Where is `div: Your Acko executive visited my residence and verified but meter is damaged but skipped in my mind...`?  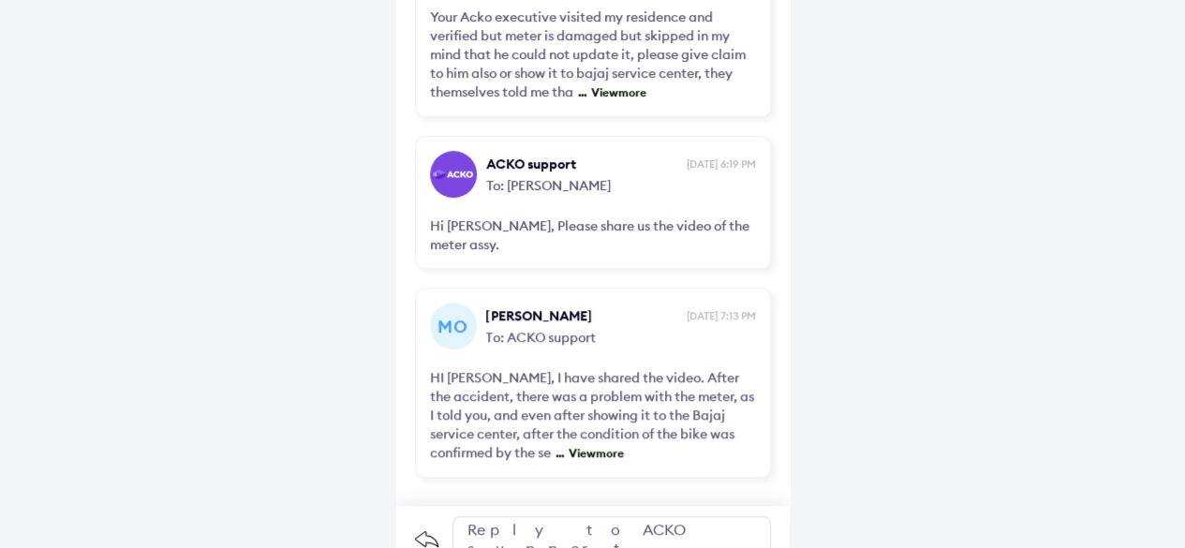
div: Your Acko executive visited my residence and verified but meter is damaged but skipped in my mind... is located at coordinates (593, 54).